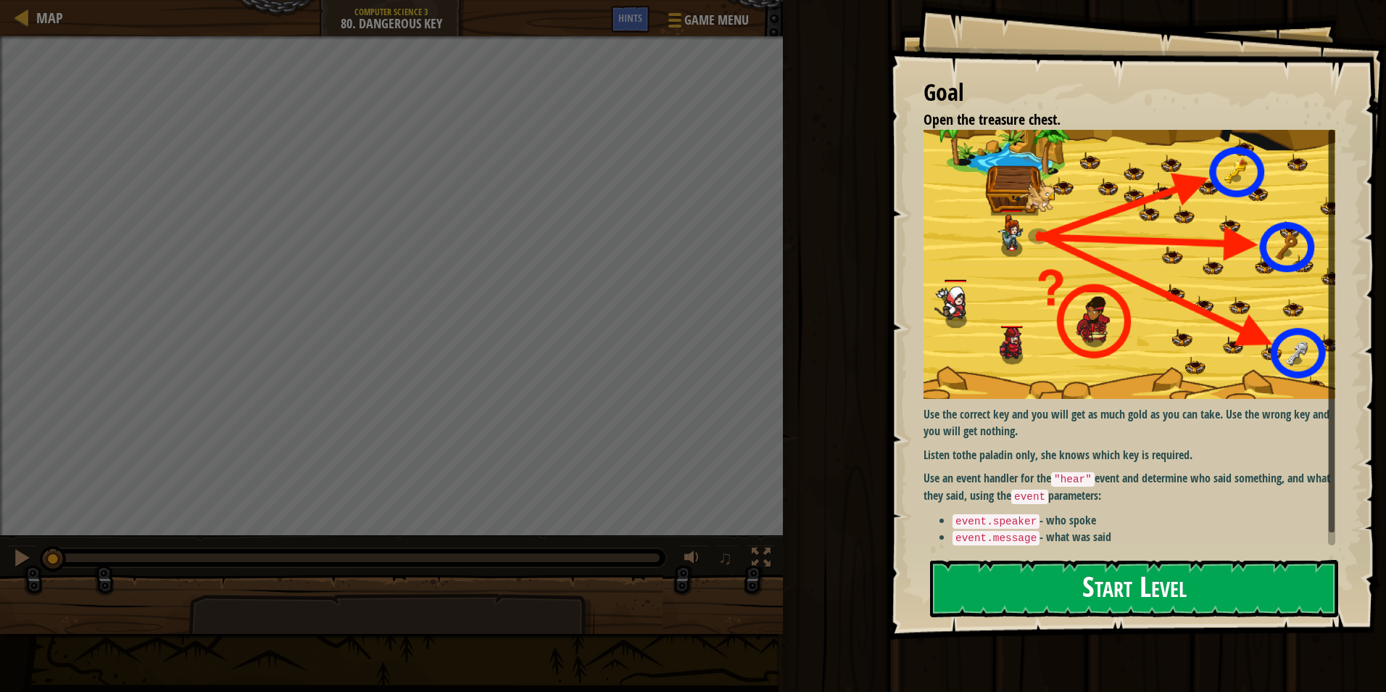  I want to click on p: Use an event handler for the event and determine who said something, and what they said, using th..., so click(1135, 486).